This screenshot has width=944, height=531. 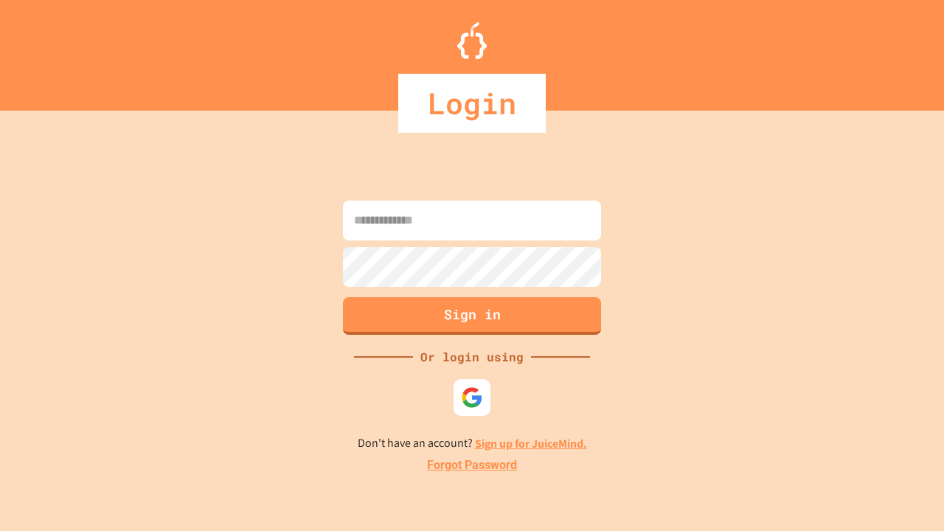 What do you see at coordinates (472, 443) in the screenshot?
I see `p: Don't have an account?` at bounding box center [472, 443].